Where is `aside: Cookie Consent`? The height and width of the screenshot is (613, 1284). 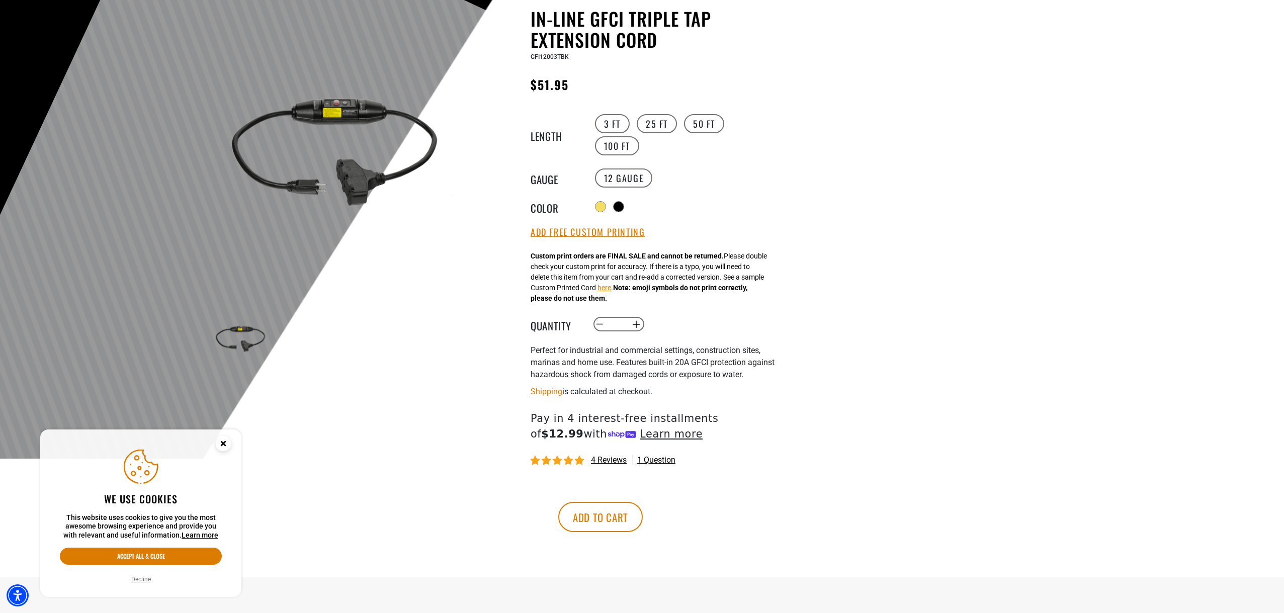 aside: Cookie Consent is located at coordinates (141, 514).